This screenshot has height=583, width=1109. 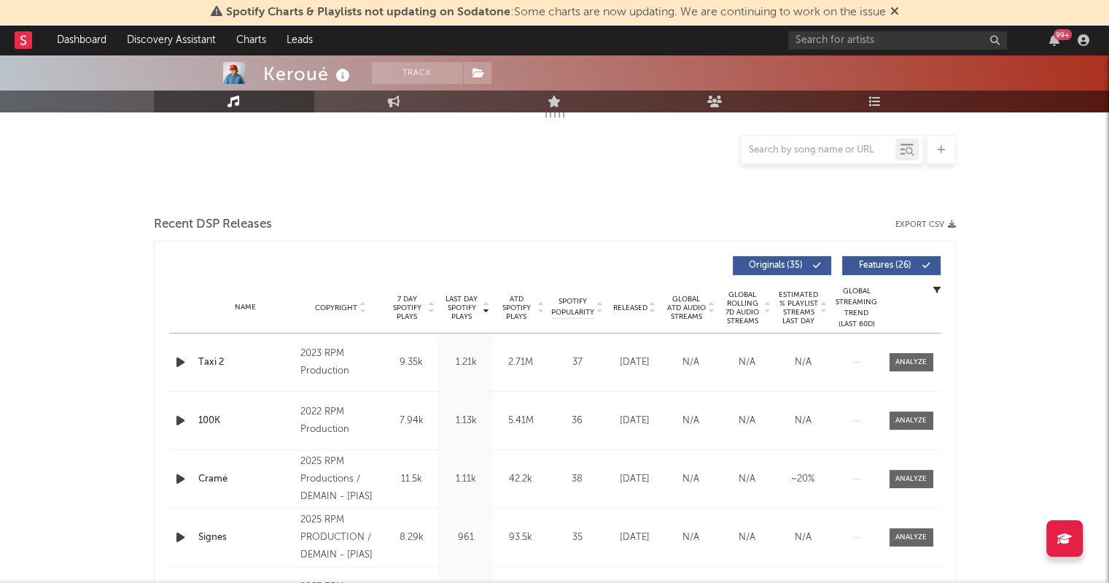 What do you see at coordinates (891, 265) in the screenshot?
I see `button: Features(26)` at bounding box center [891, 265].